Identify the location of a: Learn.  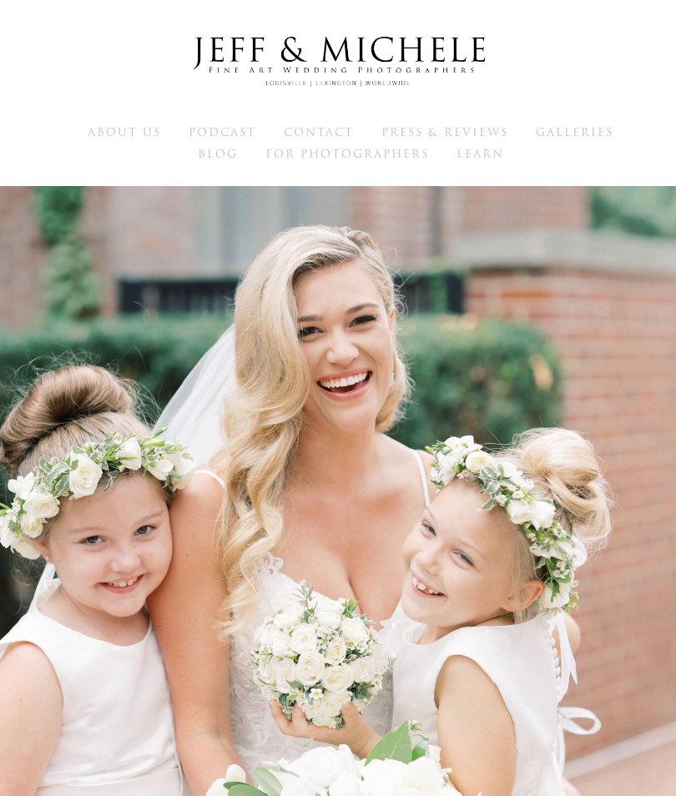
(480, 154).